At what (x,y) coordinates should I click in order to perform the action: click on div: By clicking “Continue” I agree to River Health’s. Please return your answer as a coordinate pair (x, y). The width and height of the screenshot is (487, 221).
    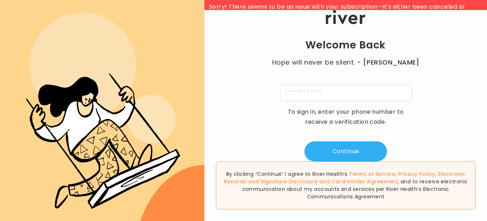
    Looking at the image, I should click on (345, 185).